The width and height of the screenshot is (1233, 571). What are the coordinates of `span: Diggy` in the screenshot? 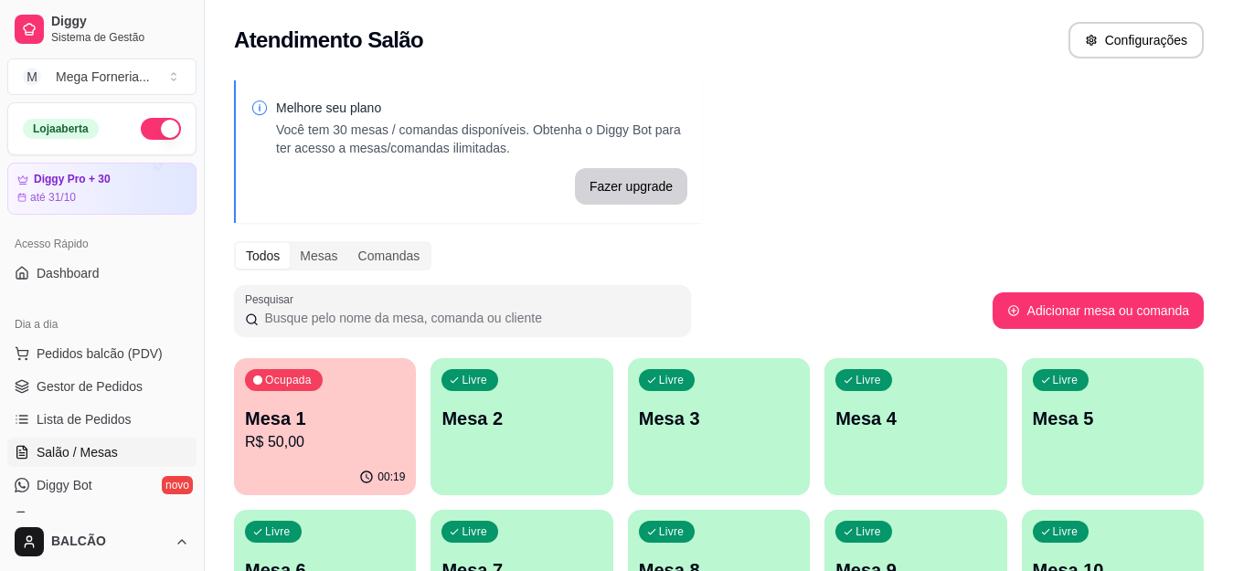 It's located at (120, 22).